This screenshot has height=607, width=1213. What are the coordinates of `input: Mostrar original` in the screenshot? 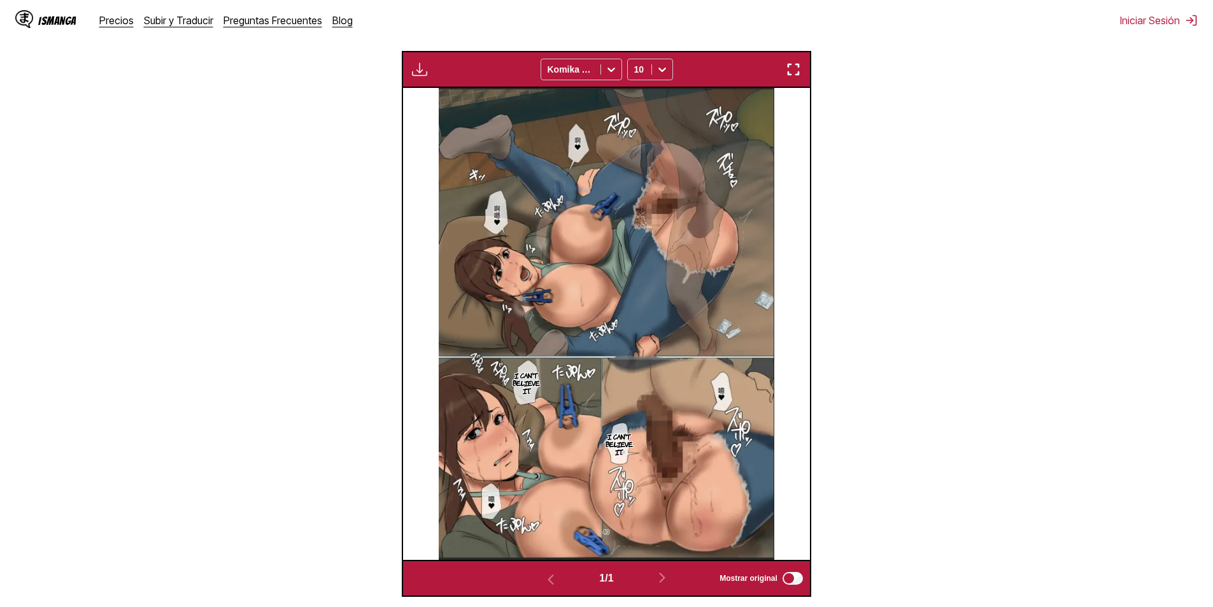 It's located at (793, 578).